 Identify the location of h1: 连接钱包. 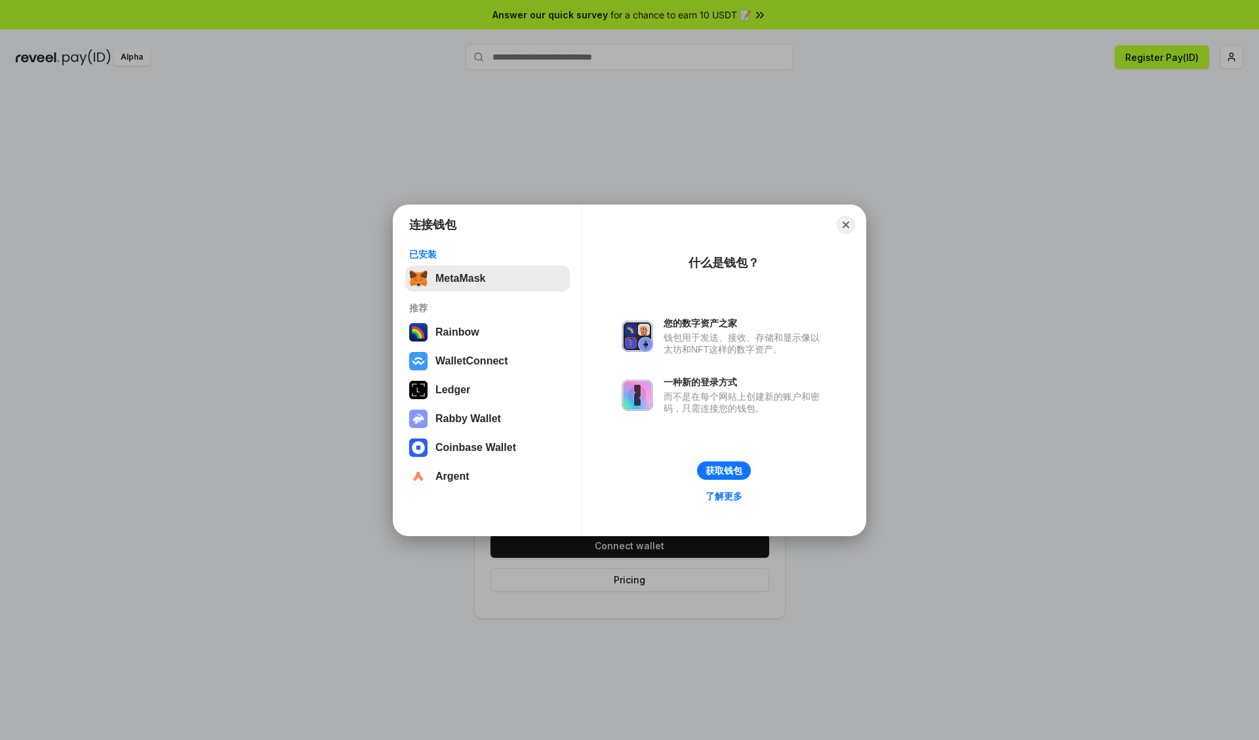
(433, 225).